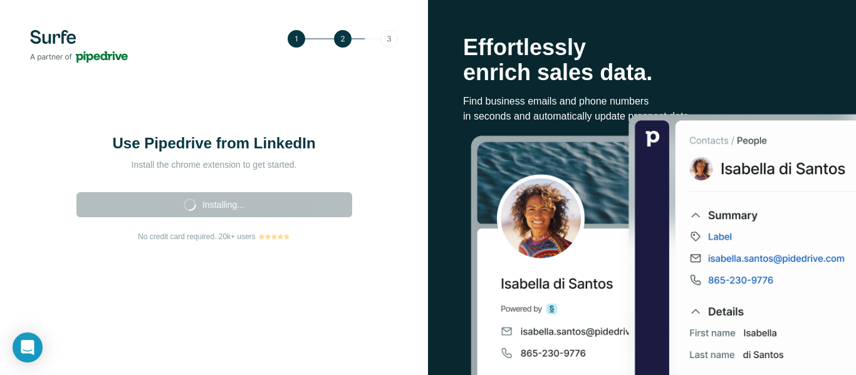  What do you see at coordinates (343, 39) in the screenshot?
I see `img: Step 2` at bounding box center [343, 39].